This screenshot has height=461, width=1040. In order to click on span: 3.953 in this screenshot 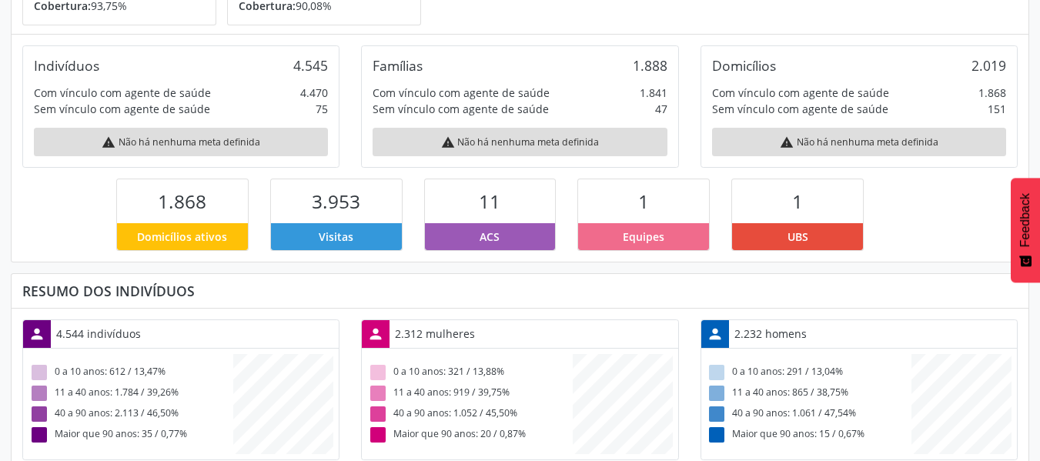, I will do `click(336, 201)`.